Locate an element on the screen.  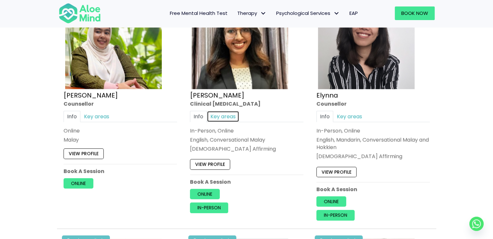
a: TherapyTherapy: submenu is located at coordinates (252, 13).